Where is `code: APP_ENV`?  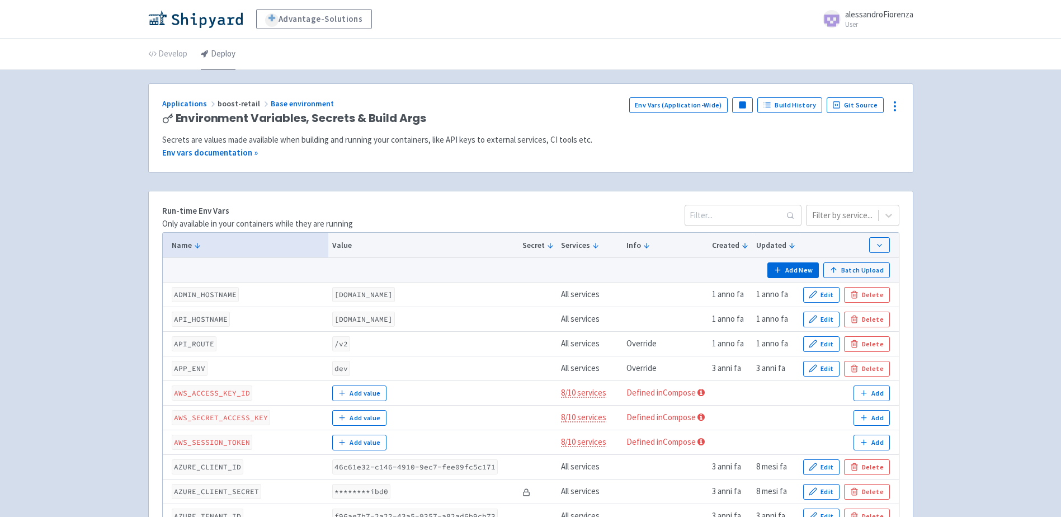
code: APP_ENV is located at coordinates (190, 368).